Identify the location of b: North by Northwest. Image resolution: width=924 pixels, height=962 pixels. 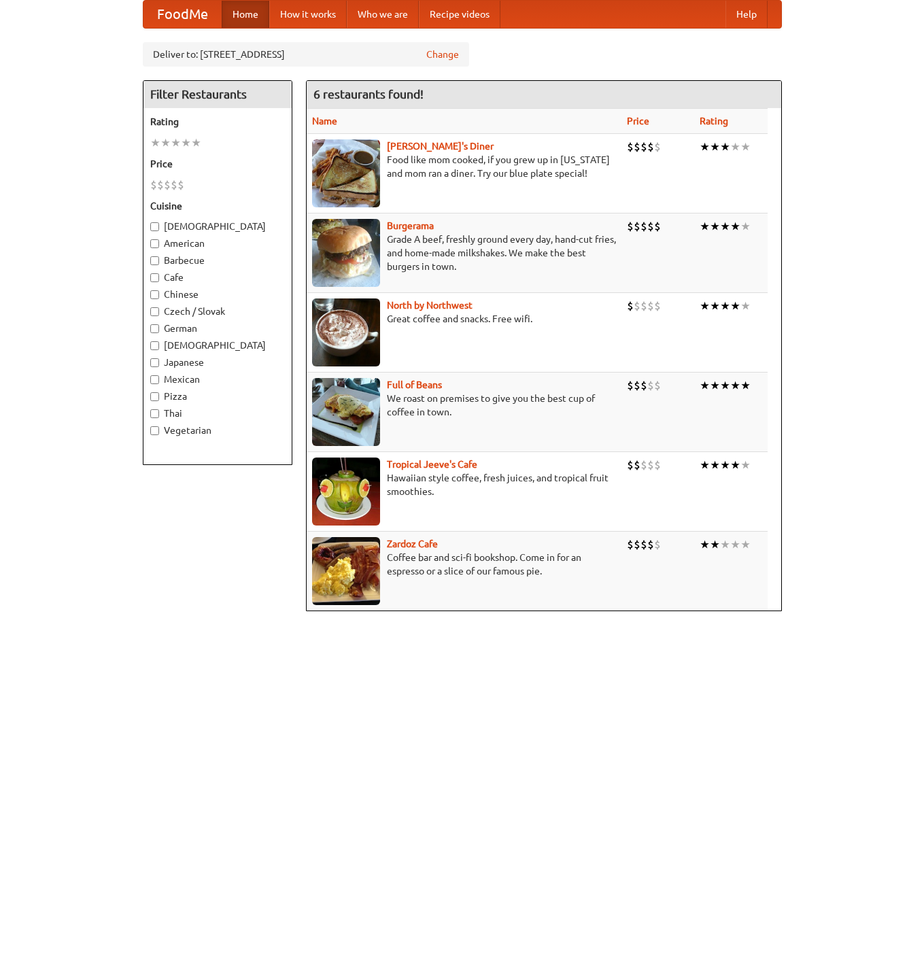
(430, 305).